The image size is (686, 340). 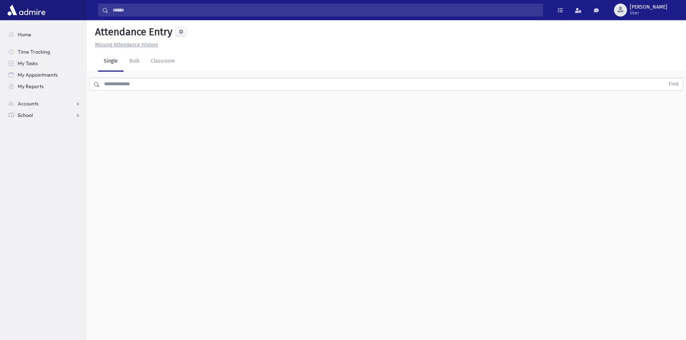 I want to click on img: AdmirePro, so click(x=26, y=10).